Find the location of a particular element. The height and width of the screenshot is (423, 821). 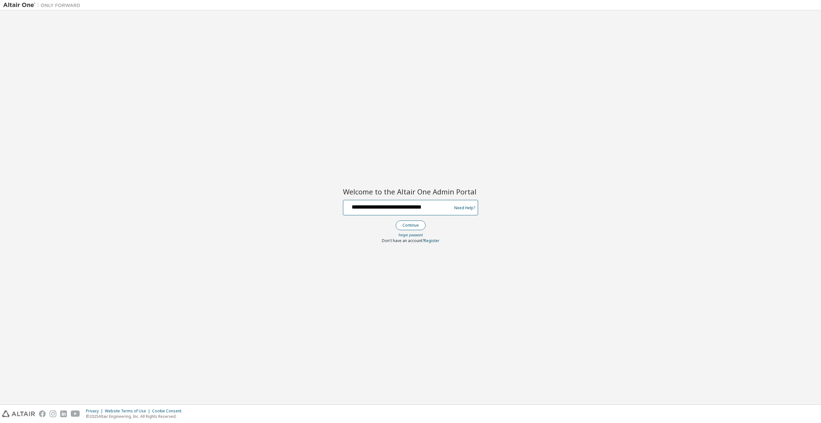

h2: Welcome to the Altair One Admin Portal is located at coordinates (411, 192).